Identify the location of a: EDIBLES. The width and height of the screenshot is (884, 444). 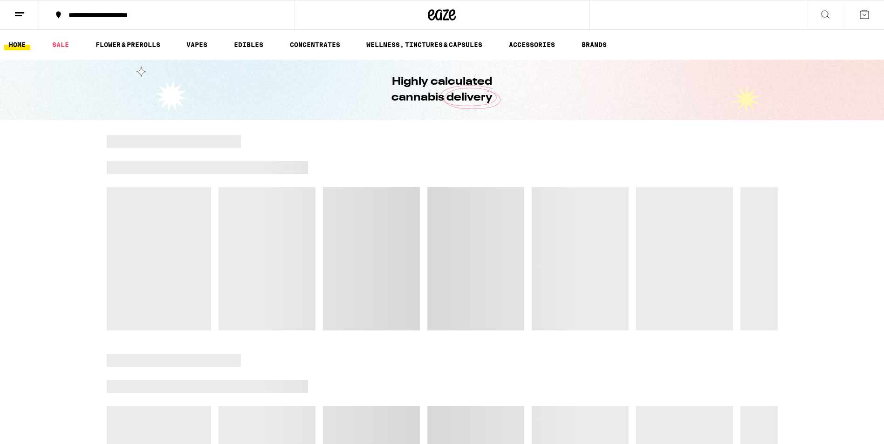
(248, 45).